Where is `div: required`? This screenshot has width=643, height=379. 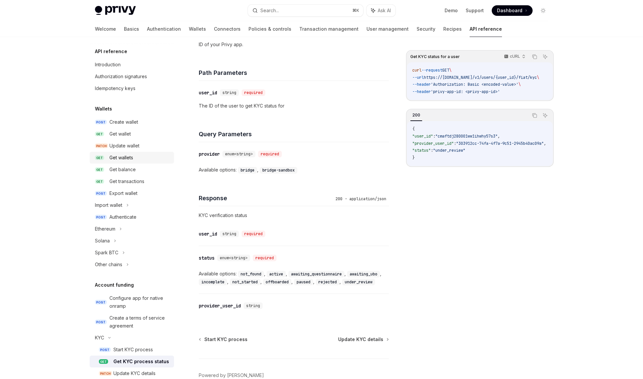
div: required is located at coordinates (270, 154).